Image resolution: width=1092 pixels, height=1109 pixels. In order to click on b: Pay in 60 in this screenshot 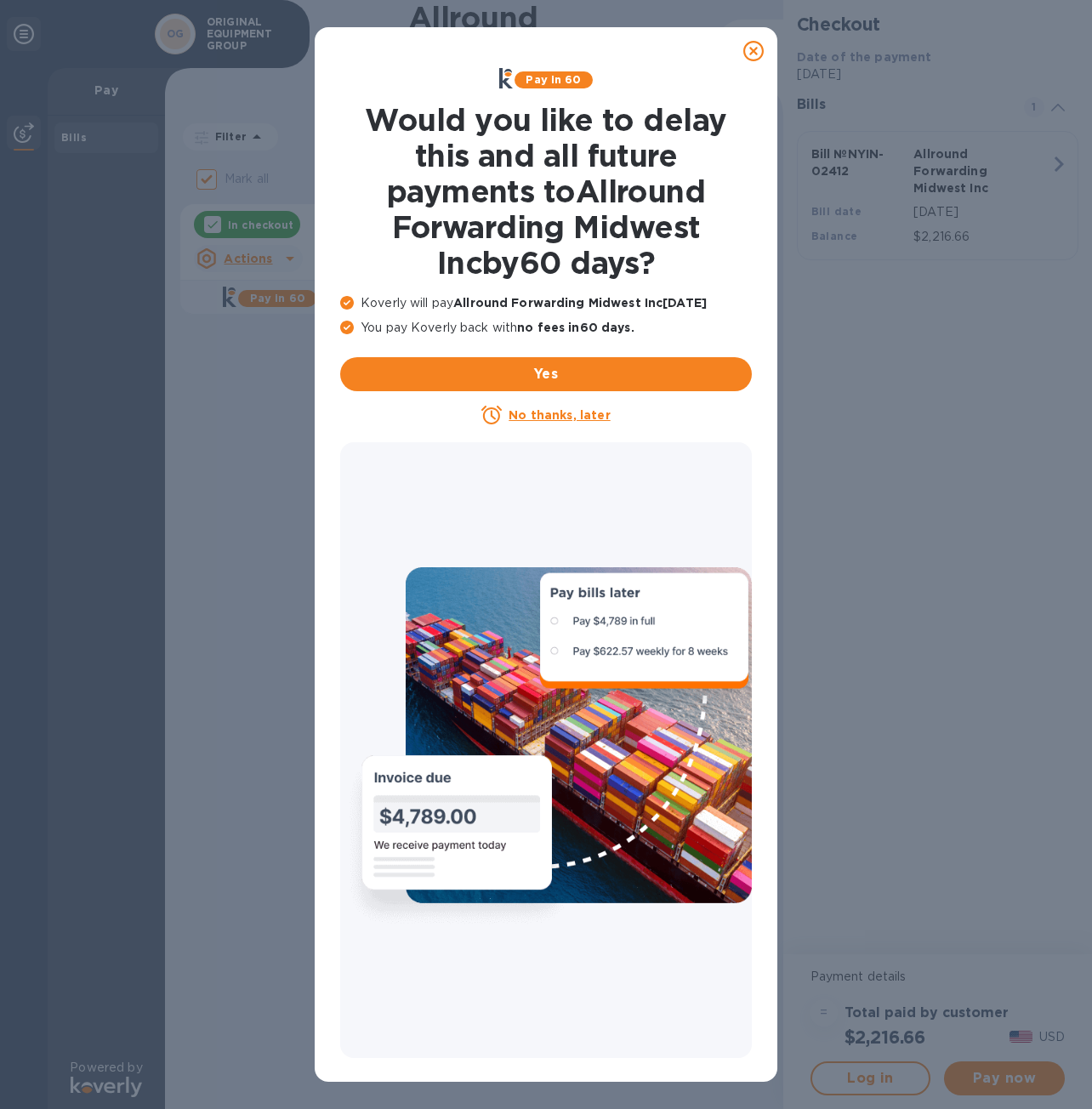, I will do `click(553, 79)`.